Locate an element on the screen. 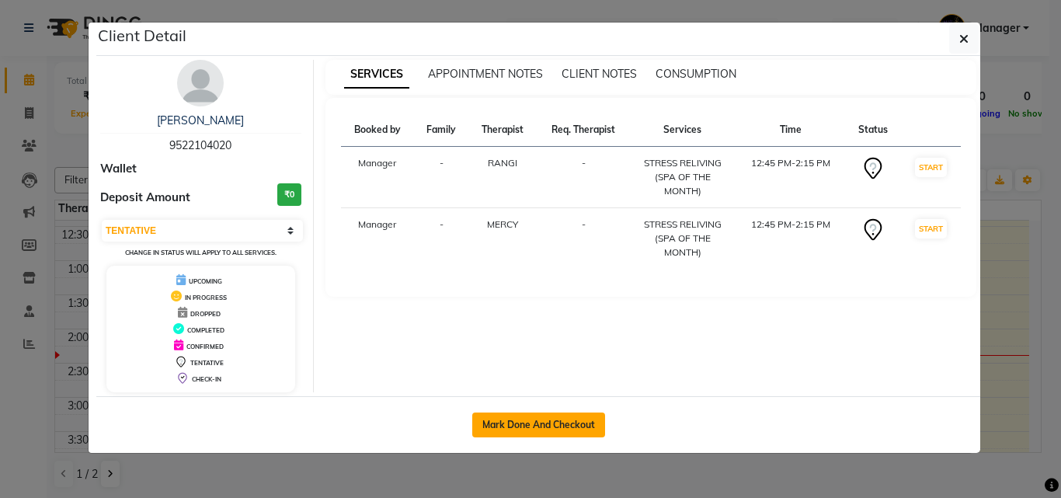 Image resolution: width=1061 pixels, height=498 pixels. span: SERVICES is located at coordinates (377, 75).